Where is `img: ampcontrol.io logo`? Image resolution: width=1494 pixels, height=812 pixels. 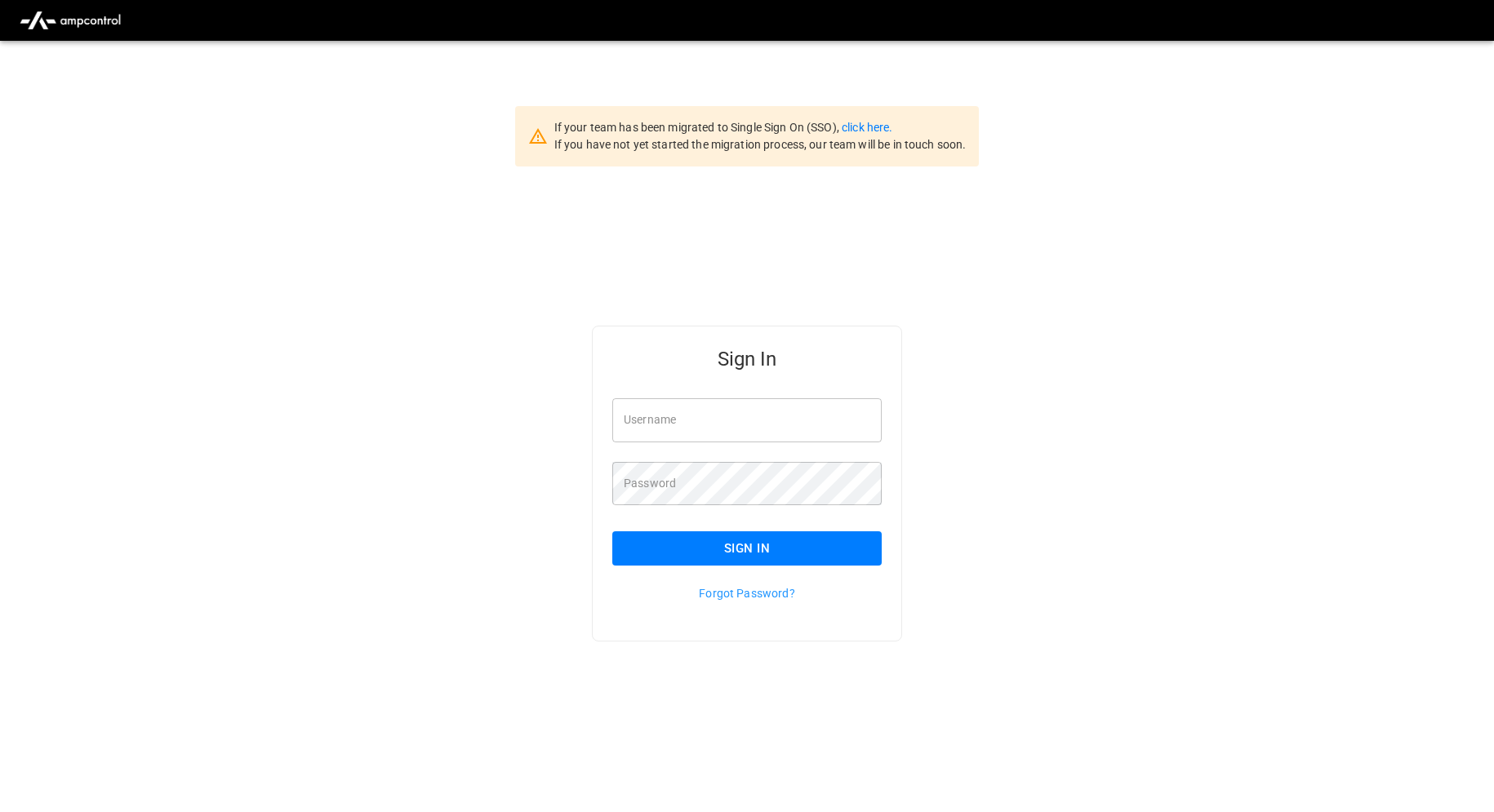
img: ampcontrol.io logo is located at coordinates (70, 20).